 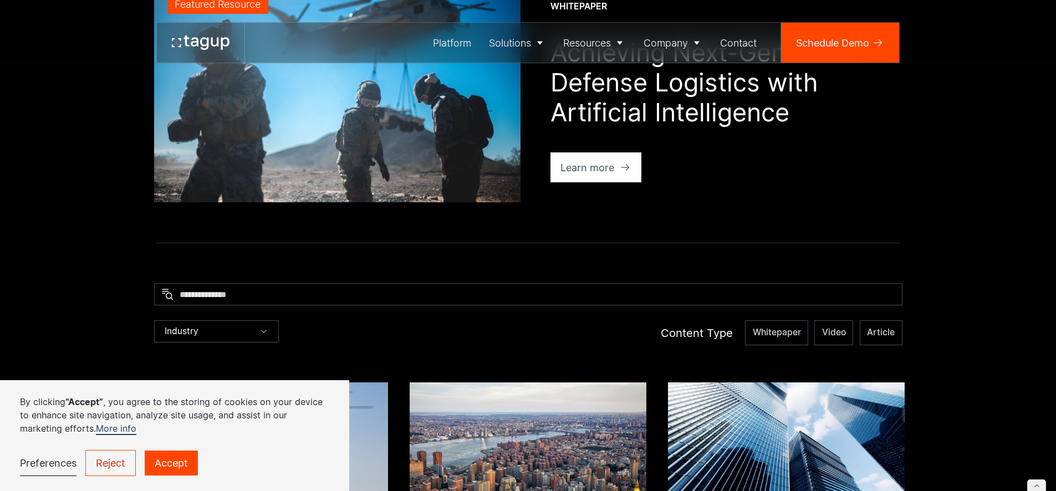 What do you see at coordinates (840, 43) in the screenshot?
I see `a: Schedule Demo` at bounding box center [840, 43].